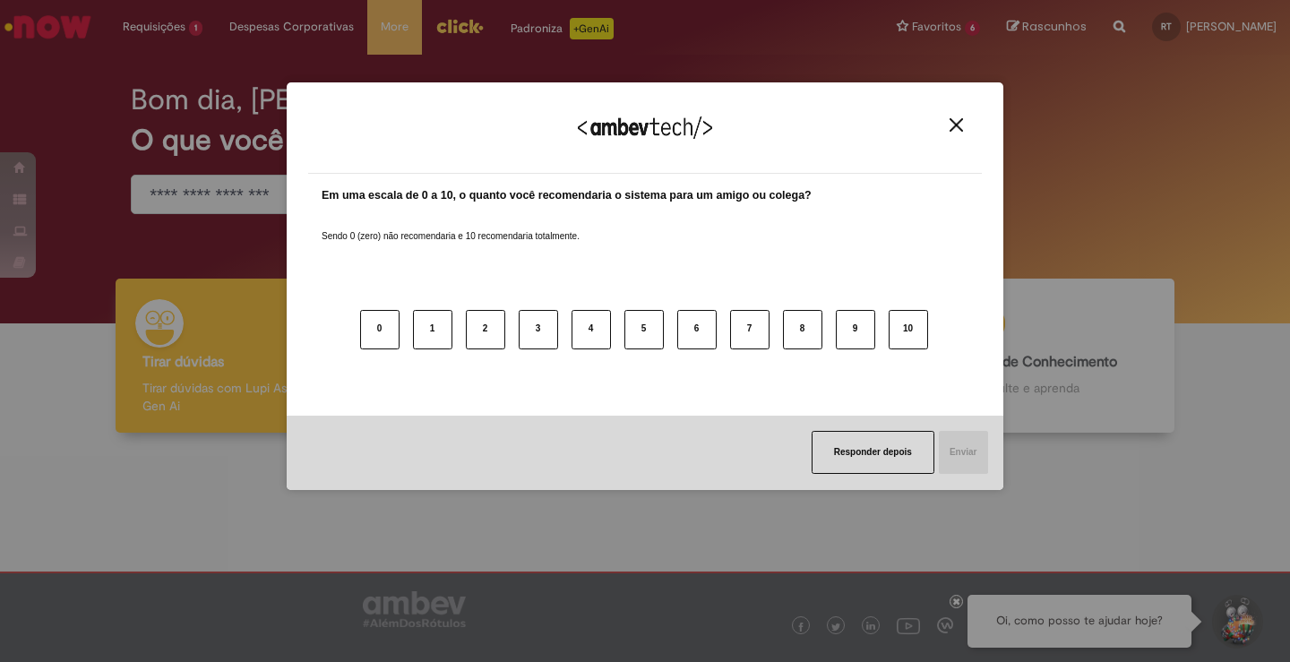 The image size is (1290, 662). What do you see at coordinates (855, 330) in the screenshot?
I see `button: 9` at bounding box center [855, 330].